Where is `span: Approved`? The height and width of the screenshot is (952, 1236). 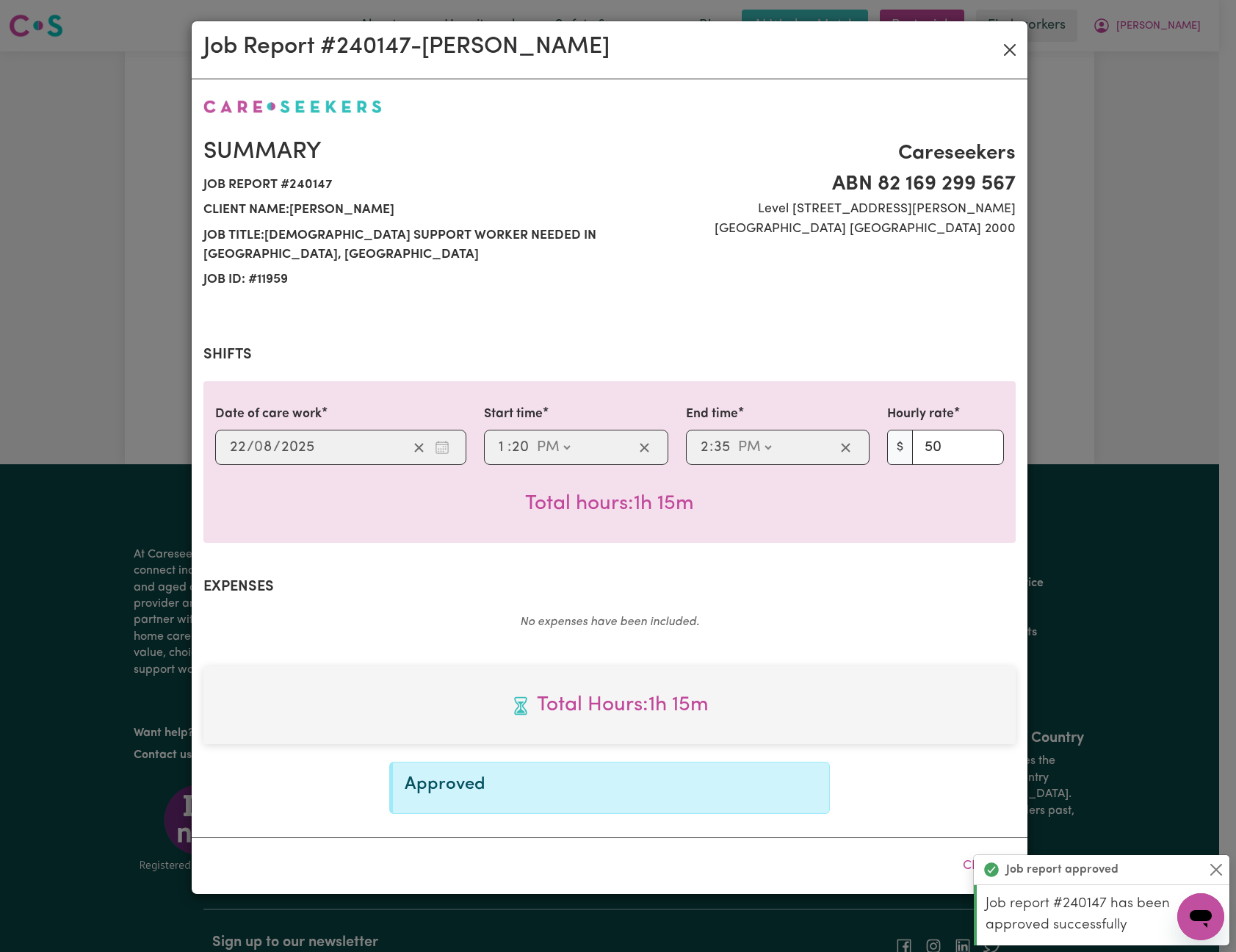 span: Approved is located at coordinates (445, 784).